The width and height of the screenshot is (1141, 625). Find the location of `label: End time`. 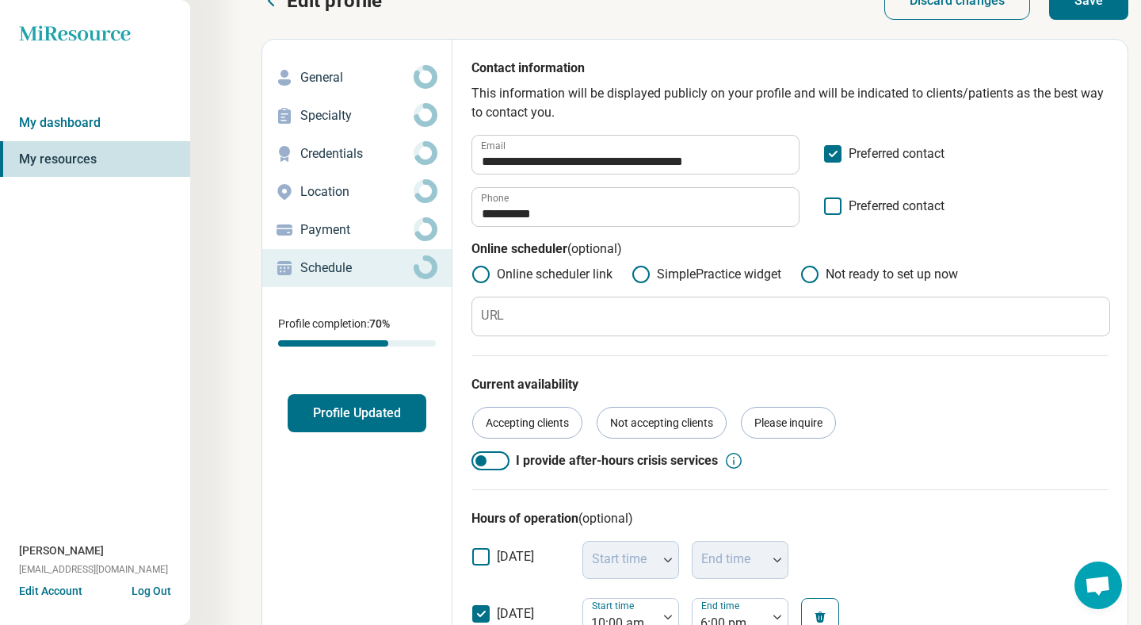

label: End time is located at coordinates (722, 606).